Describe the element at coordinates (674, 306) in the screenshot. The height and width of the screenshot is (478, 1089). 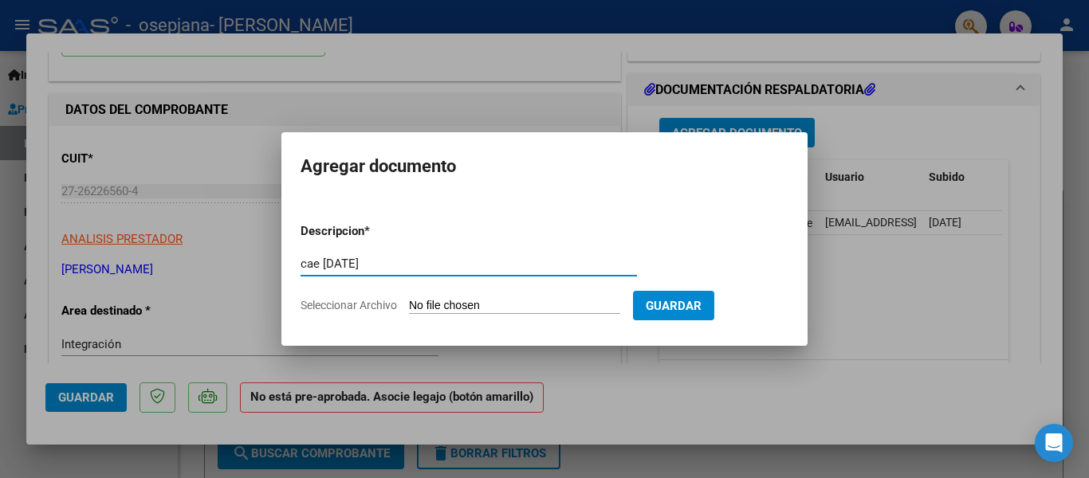
I see `span: Guardar` at that location.